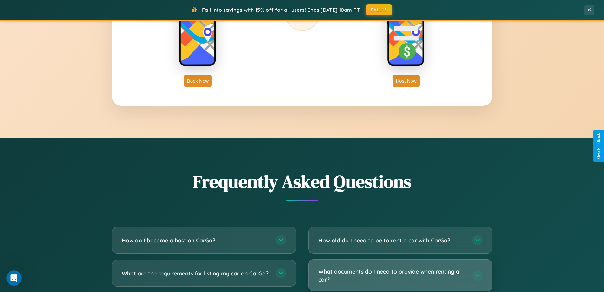 Image resolution: width=604 pixels, height=292 pixels. I want to click on button: Book Now, so click(198, 81).